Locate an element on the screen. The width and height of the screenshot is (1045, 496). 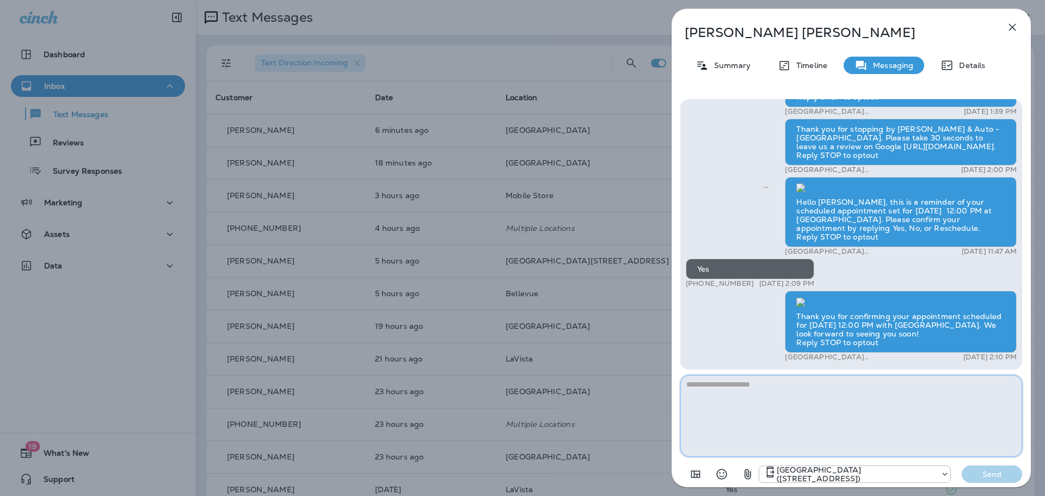
p: Messaging is located at coordinates (891, 65).